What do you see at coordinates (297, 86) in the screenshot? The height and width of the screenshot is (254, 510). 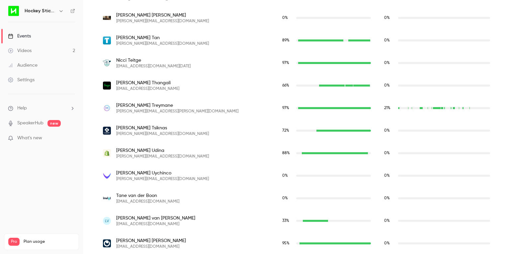 I see `div: arvind.thangali@sage.com` at bounding box center [297, 86].